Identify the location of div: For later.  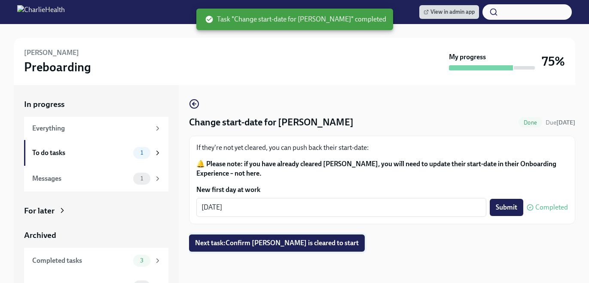
(39, 211).